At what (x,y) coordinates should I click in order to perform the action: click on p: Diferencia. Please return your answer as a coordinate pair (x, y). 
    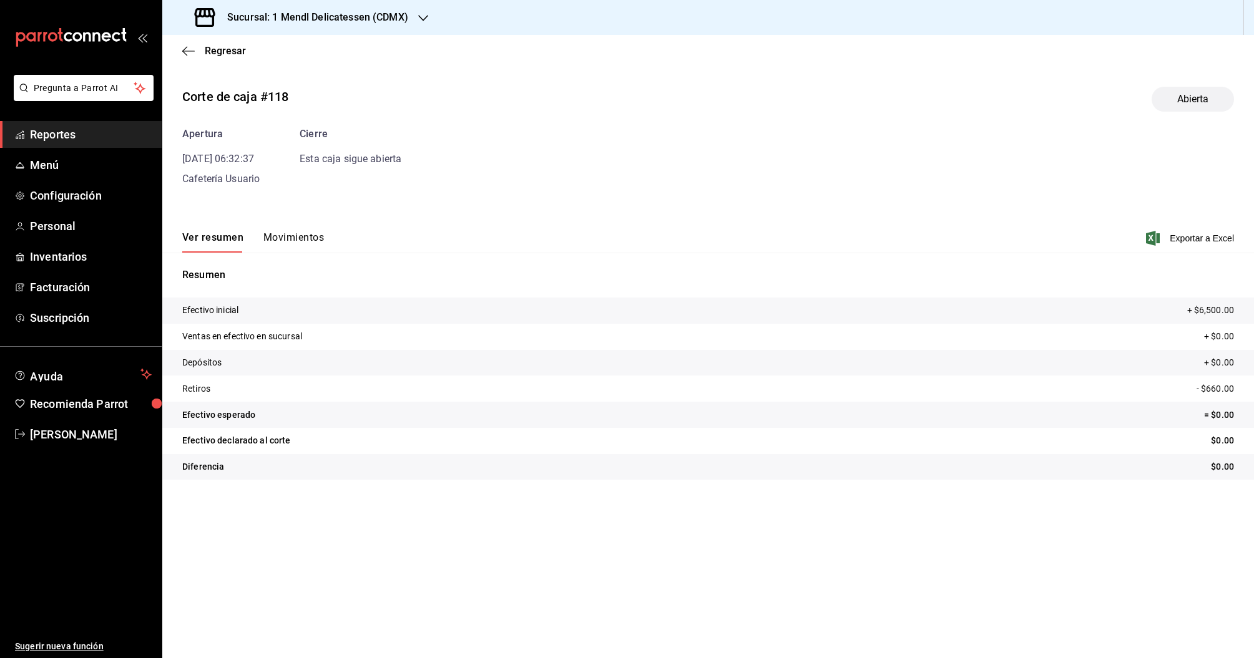
    Looking at the image, I should click on (203, 467).